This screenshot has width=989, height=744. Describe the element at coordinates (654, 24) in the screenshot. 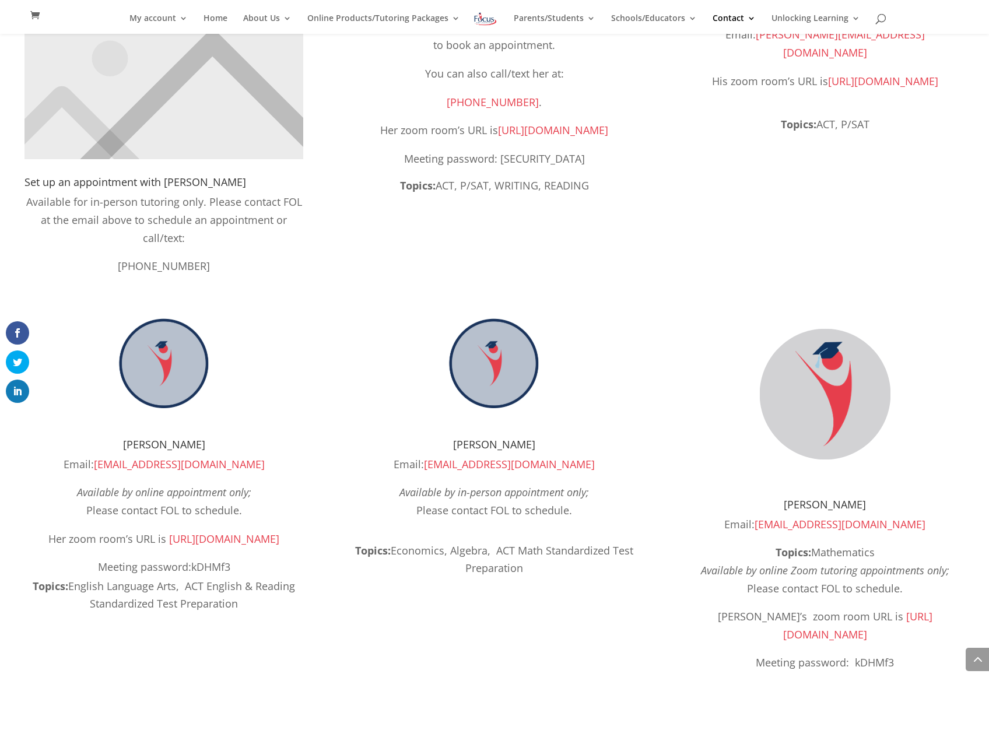

I see `a: Schools/Educators` at that location.